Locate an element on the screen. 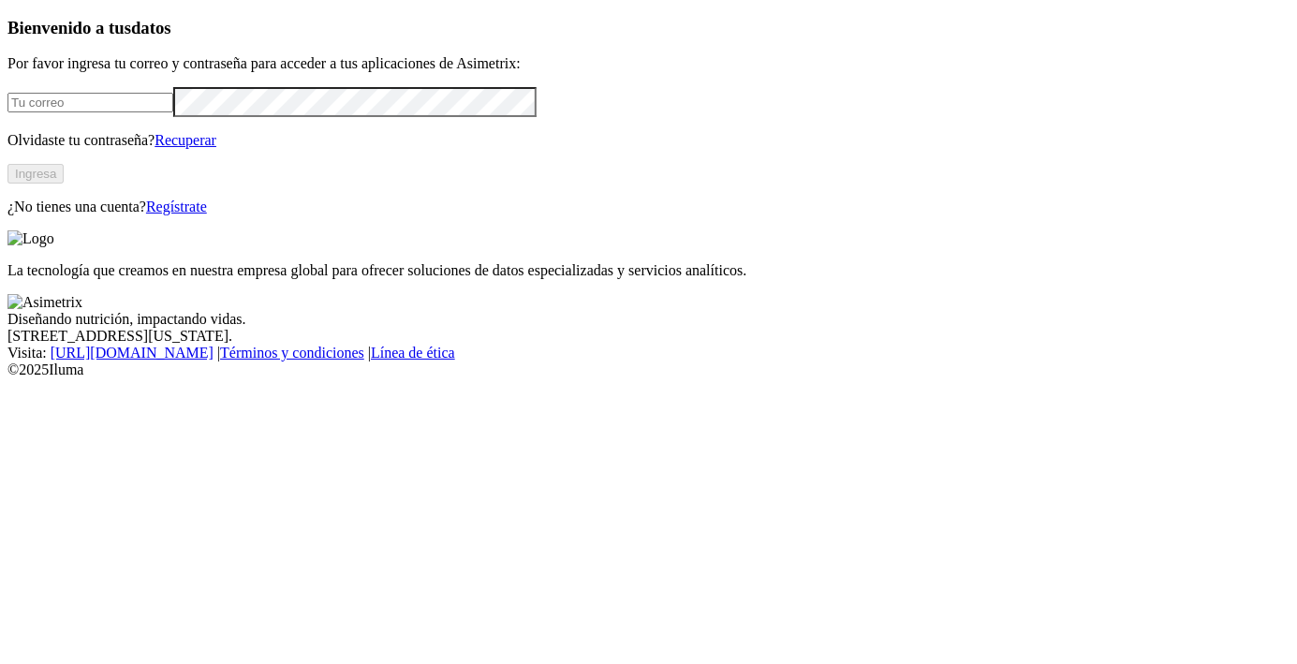 The width and height of the screenshot is (1297, 664). p: Por favor ingresa tu correo y contraseña para acceder a tus aplicaciones de Asimetrix: is located at coordinates (648, 64).